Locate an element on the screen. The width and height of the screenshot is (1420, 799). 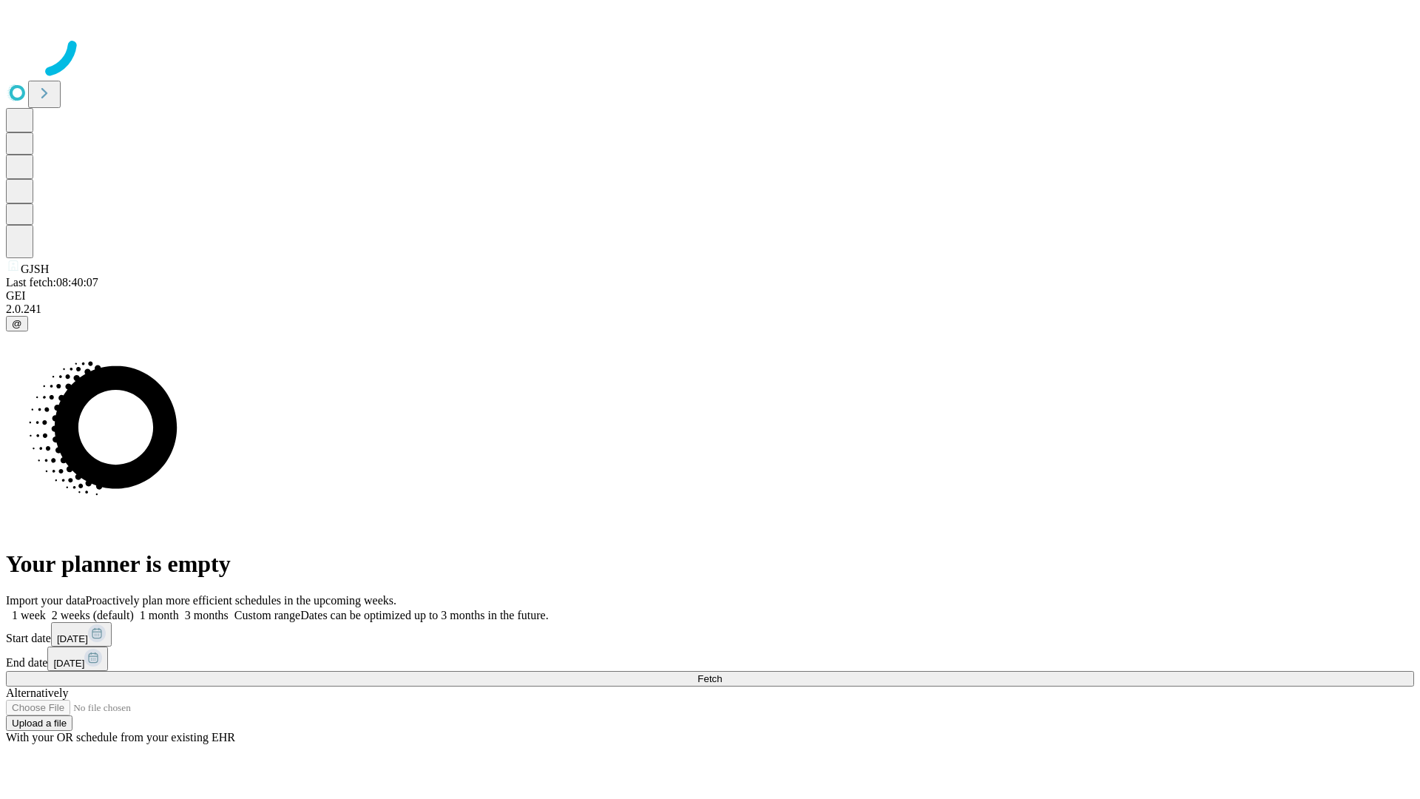
button: Upload a file is located at coordinates (39, 723).